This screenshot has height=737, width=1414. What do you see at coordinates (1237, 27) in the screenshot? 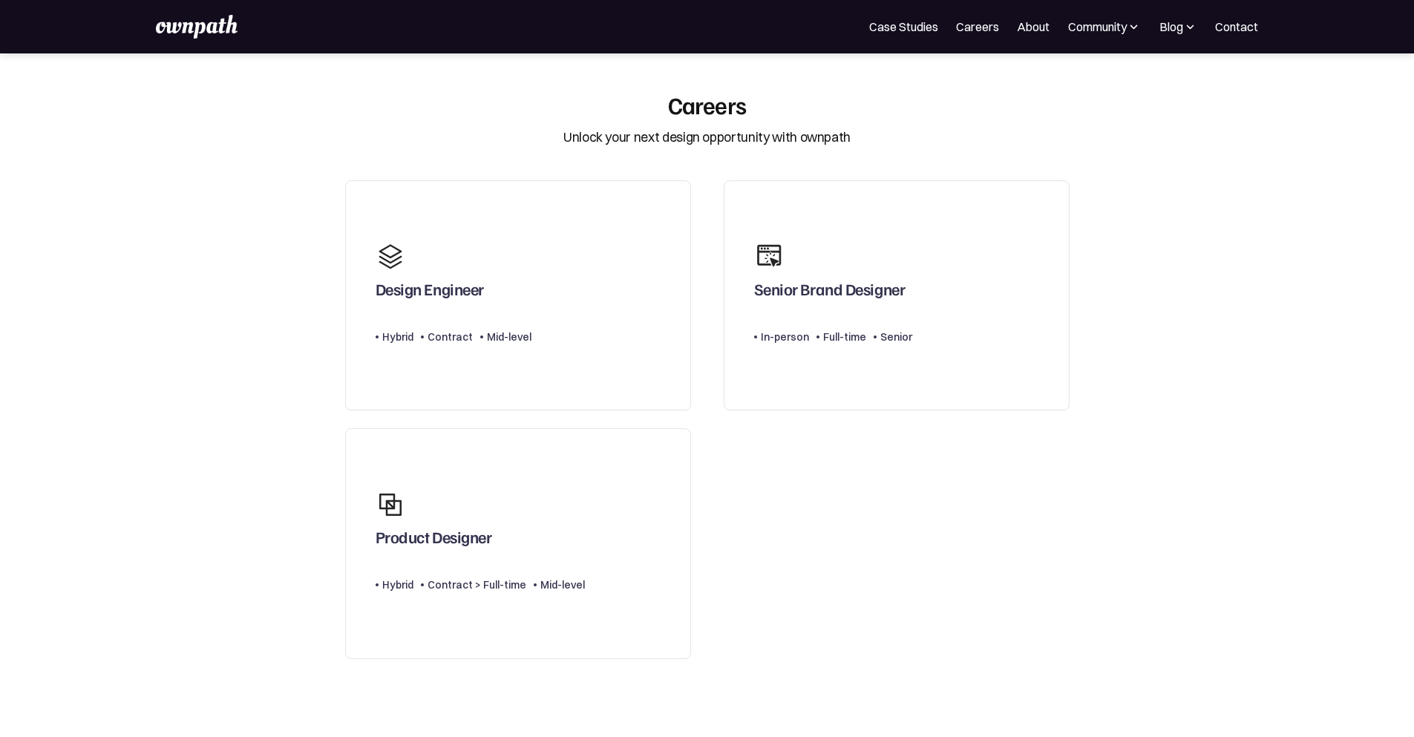
I see `a: Contact` at bounding box center [1237, 27].